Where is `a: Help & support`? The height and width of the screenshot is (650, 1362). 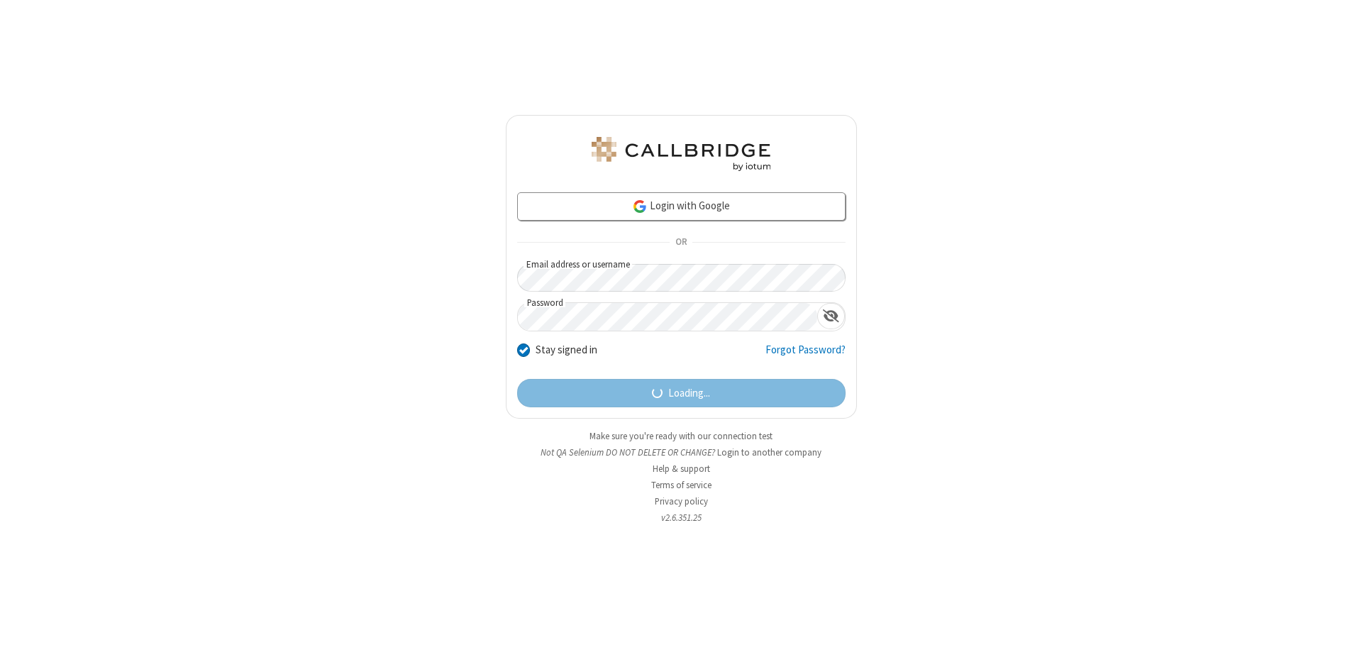 a: Help & support is located at coordinates (681, 468).